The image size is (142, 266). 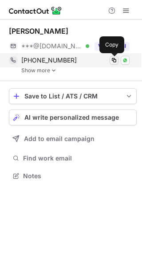 What do you see at coordinates (78, 176) in the screenshot?
I see `span: Notes` at bounding box center [78, 176].